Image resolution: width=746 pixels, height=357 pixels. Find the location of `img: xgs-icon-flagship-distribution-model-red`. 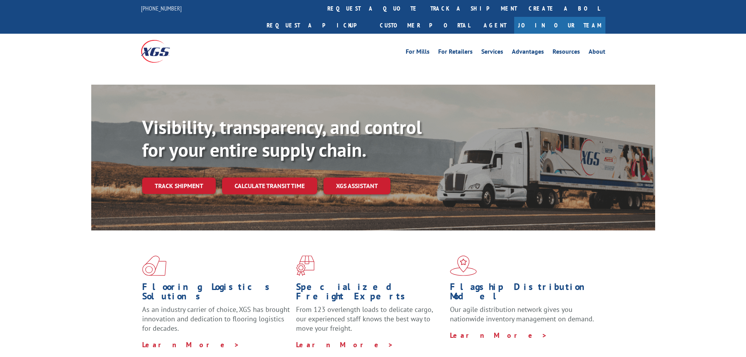

img: xgs-icon-flagship-distribution-model-red is located at coordinates (463, 265).